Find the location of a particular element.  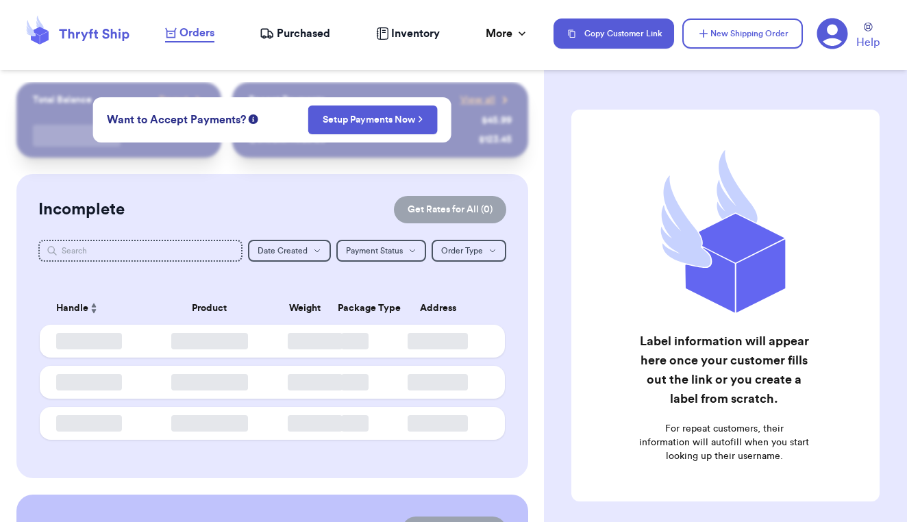

button: Copy Customer Link is located at coordinates (614, 34).